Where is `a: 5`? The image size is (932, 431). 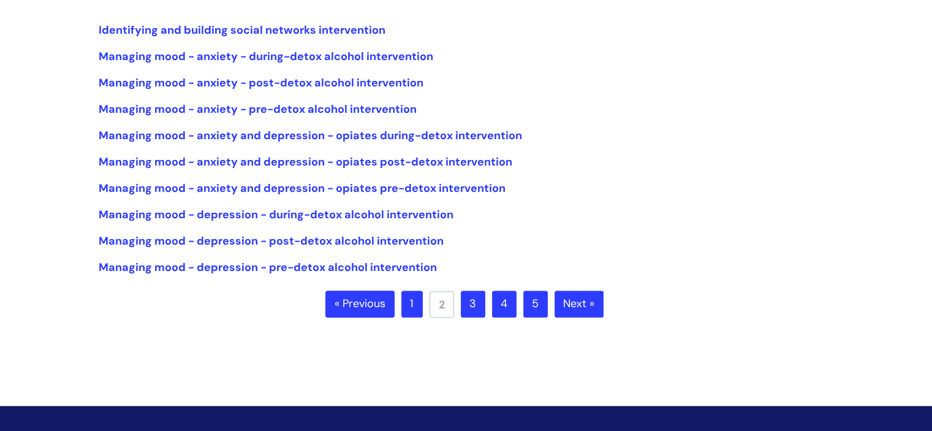 a: 5 is located at coordinates (535, 304).